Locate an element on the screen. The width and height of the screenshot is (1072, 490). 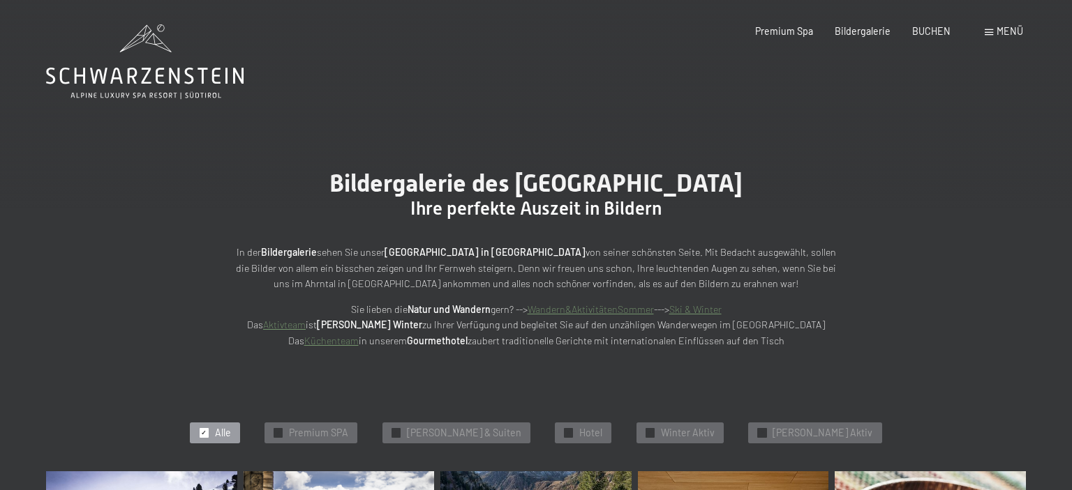
a: Premium Spa is located at coordinates (783, 31).